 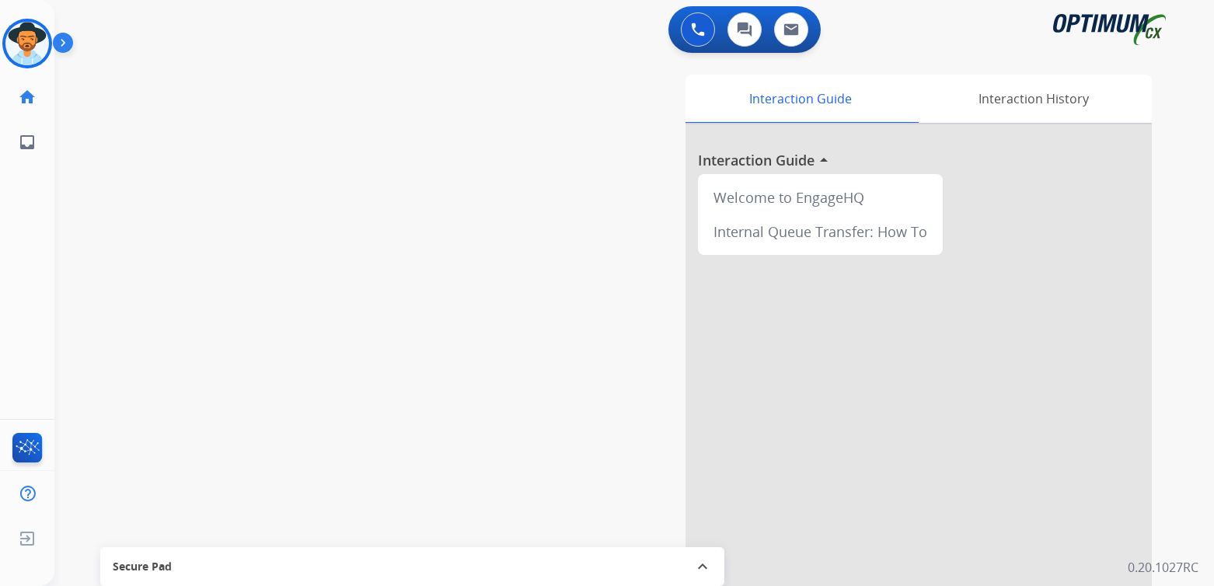 I want to click on p: 0.20.1027RC, so click(x=1163, y=567).